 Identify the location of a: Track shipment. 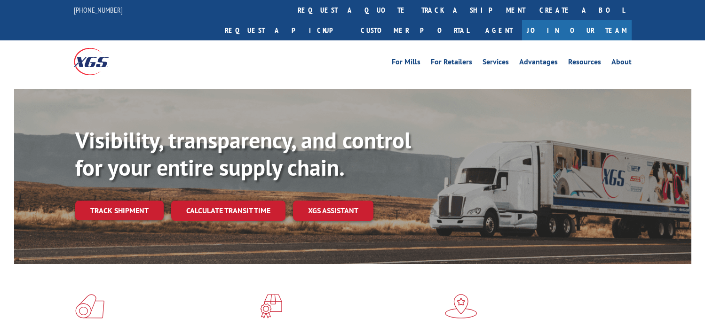
(119, 211).